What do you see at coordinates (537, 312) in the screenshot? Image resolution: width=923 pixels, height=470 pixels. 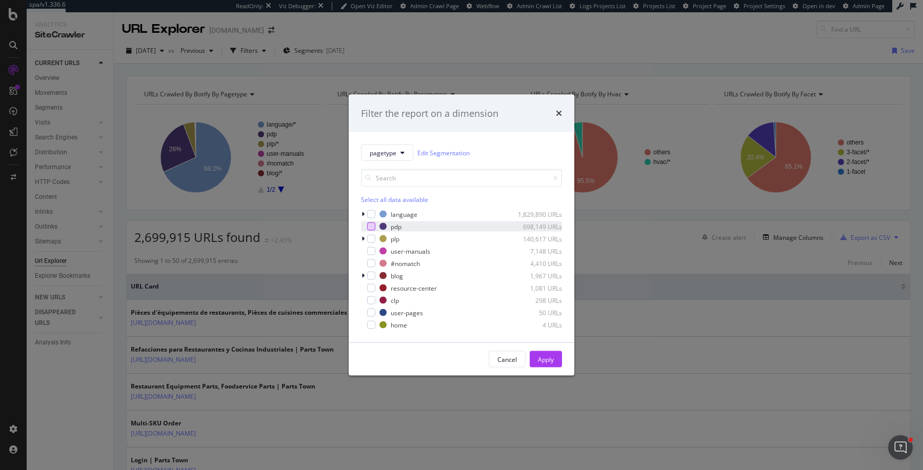 I see `div: 50 URLs` at bounding box center [537, 312].